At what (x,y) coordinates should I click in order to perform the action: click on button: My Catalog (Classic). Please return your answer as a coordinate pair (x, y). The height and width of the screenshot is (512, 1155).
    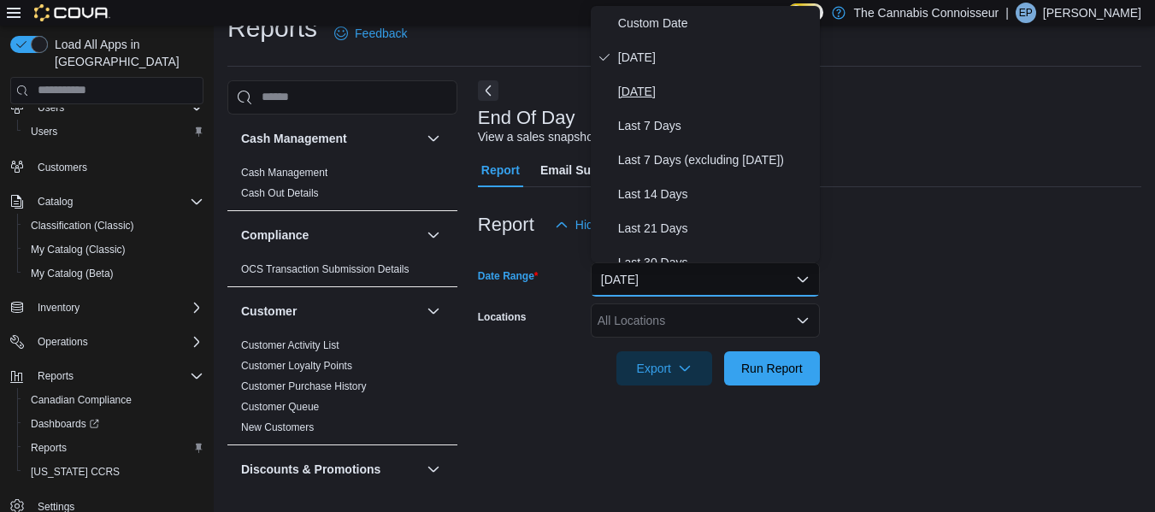
    Looking at the image, I should click on (114, 250).